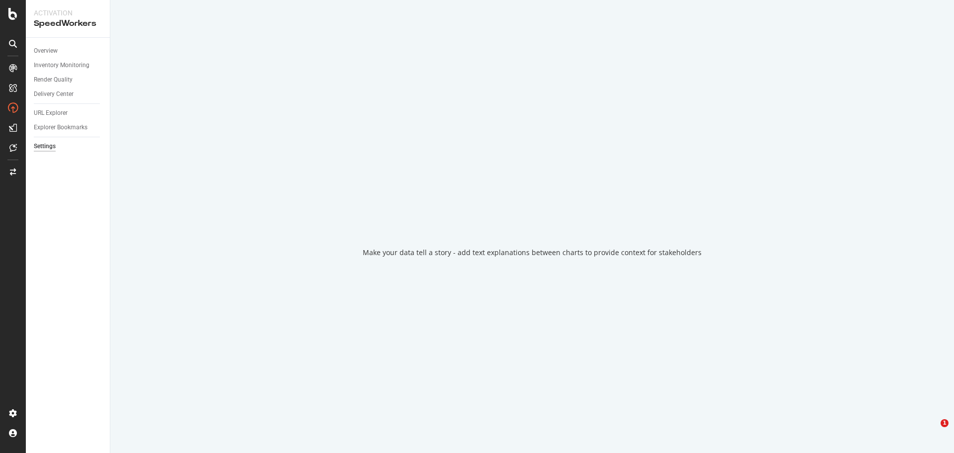 The width and height of the screenshot is (954, 453). Describe the element at coordinates (68, 65) in the screenshot. I see `a: Inventory Monitoring` at that location.